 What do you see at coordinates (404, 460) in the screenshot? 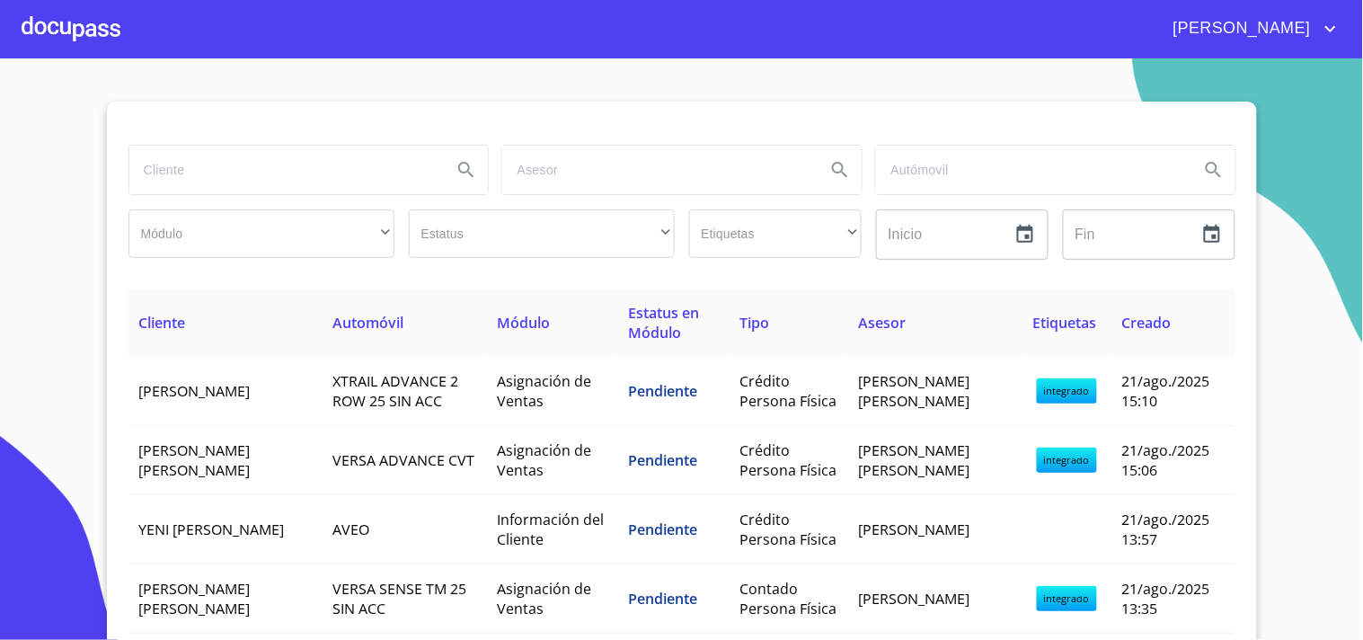
I see `span: VERSA ADVANCE CVT` at bounding box center [404, 460].